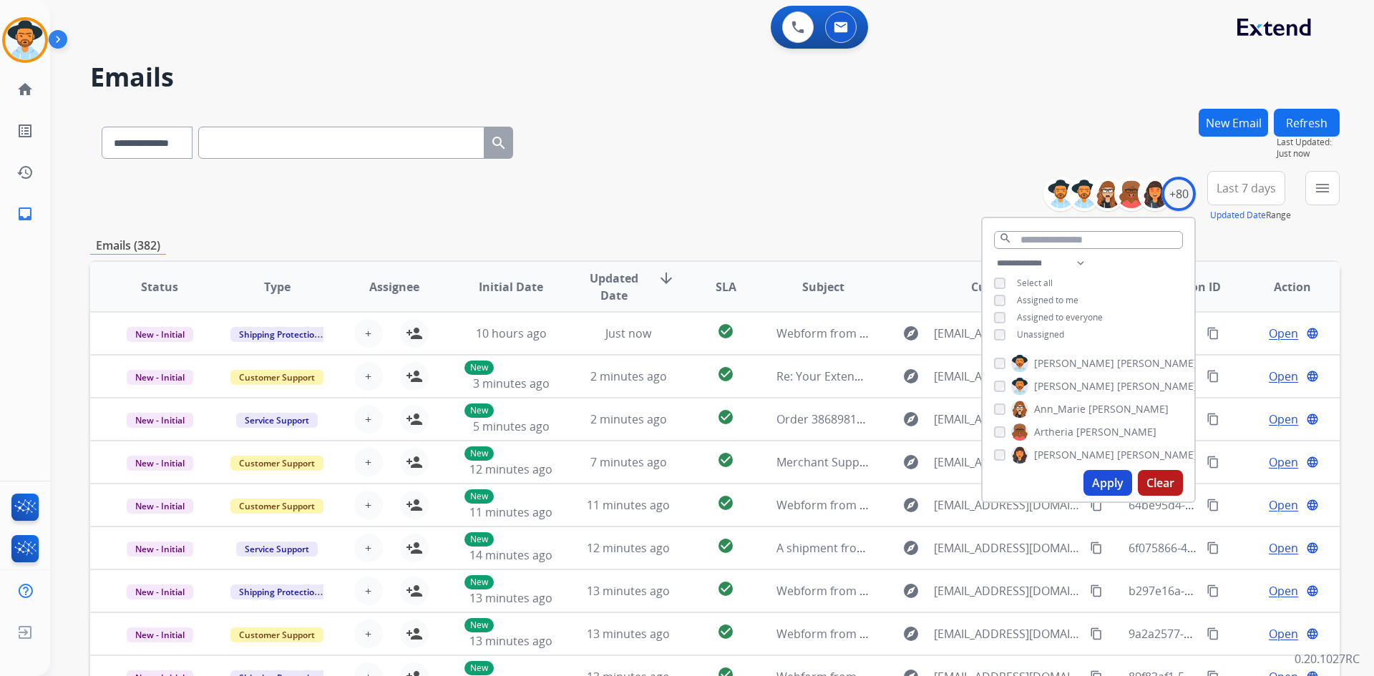  I want to click on span: Status, so click(160, 287).